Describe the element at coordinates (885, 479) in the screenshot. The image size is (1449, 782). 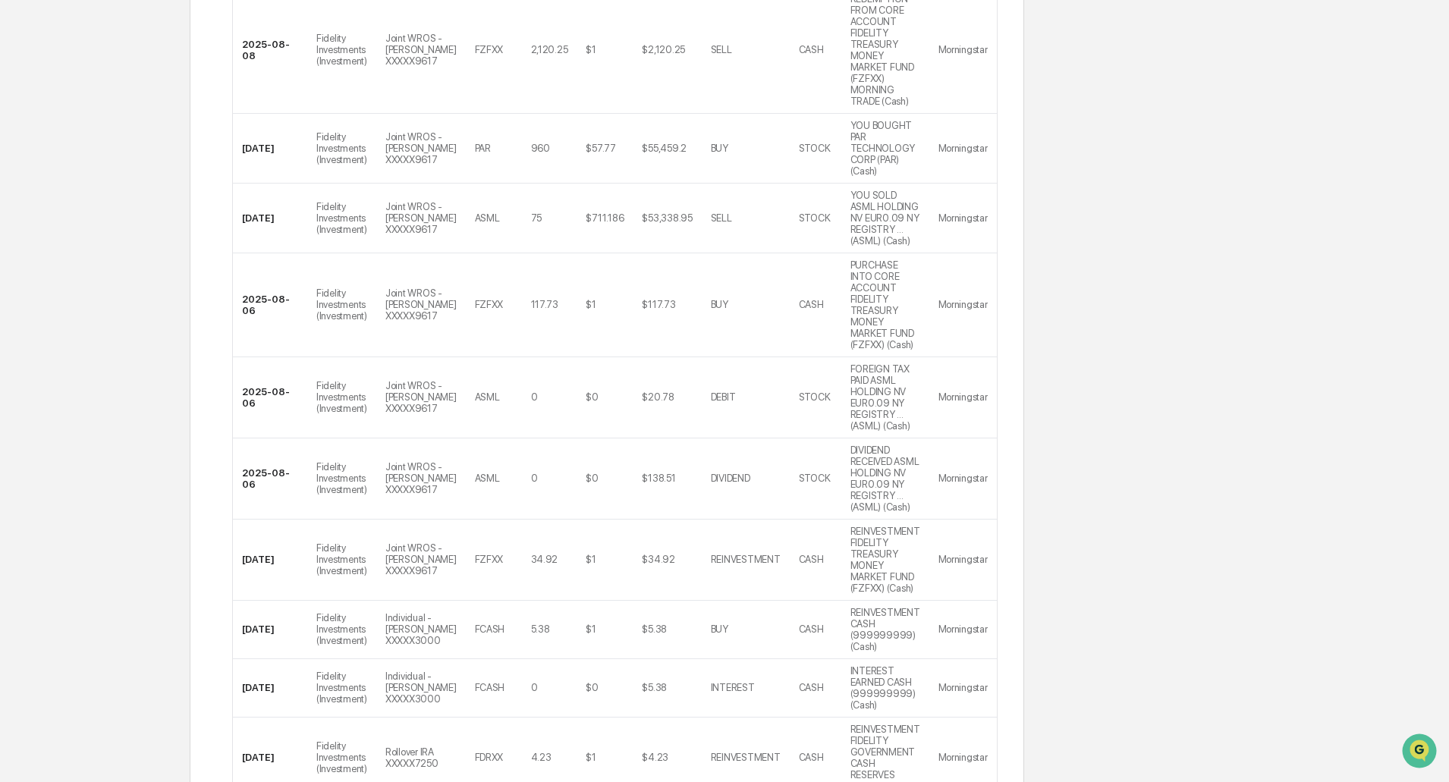
I see `div: DIVIDEND RECEIVED ASML HOLDING NV EUR0.09 NY REGISTRY ... (ASML) (Cash)` at that location.